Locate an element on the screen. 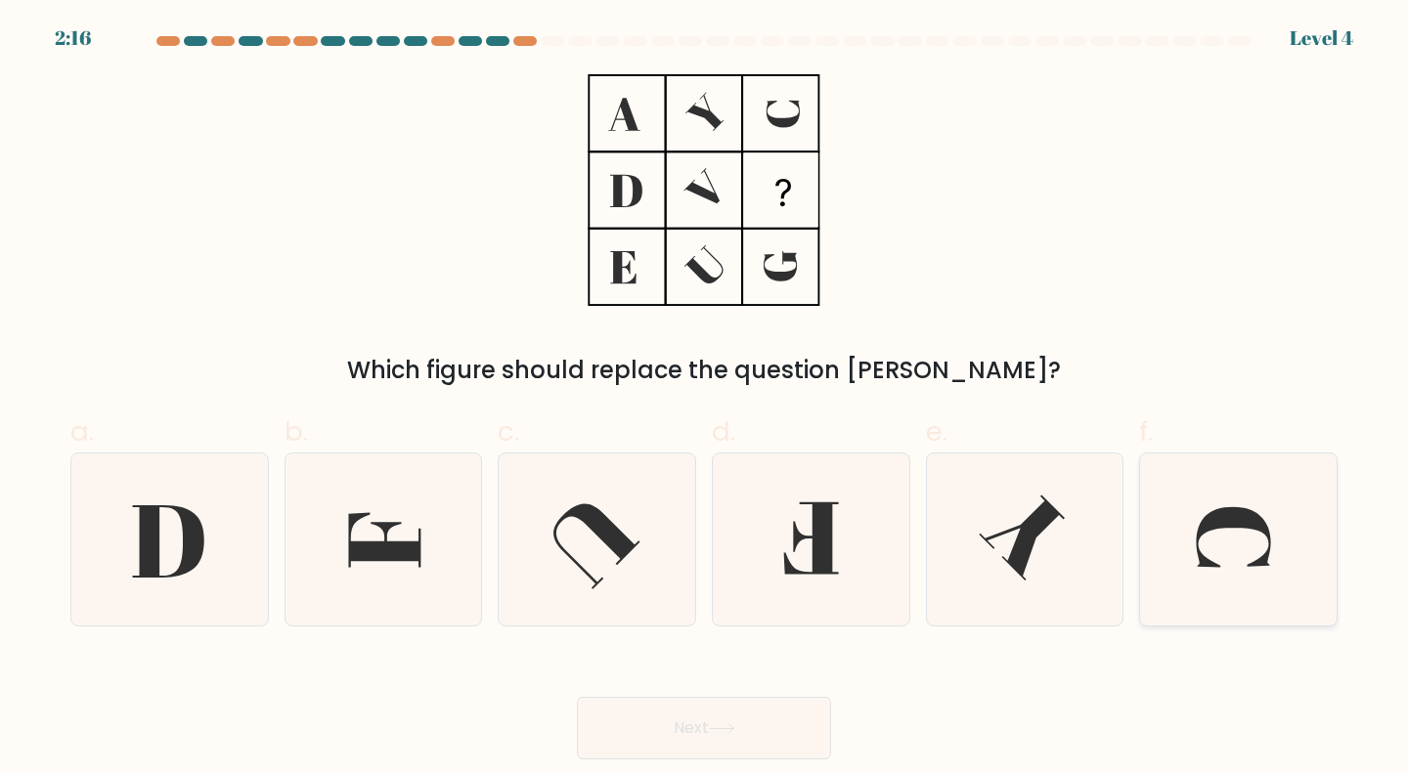 The image size is (1408, 773). span: a. is located at coordinates (82, 431).